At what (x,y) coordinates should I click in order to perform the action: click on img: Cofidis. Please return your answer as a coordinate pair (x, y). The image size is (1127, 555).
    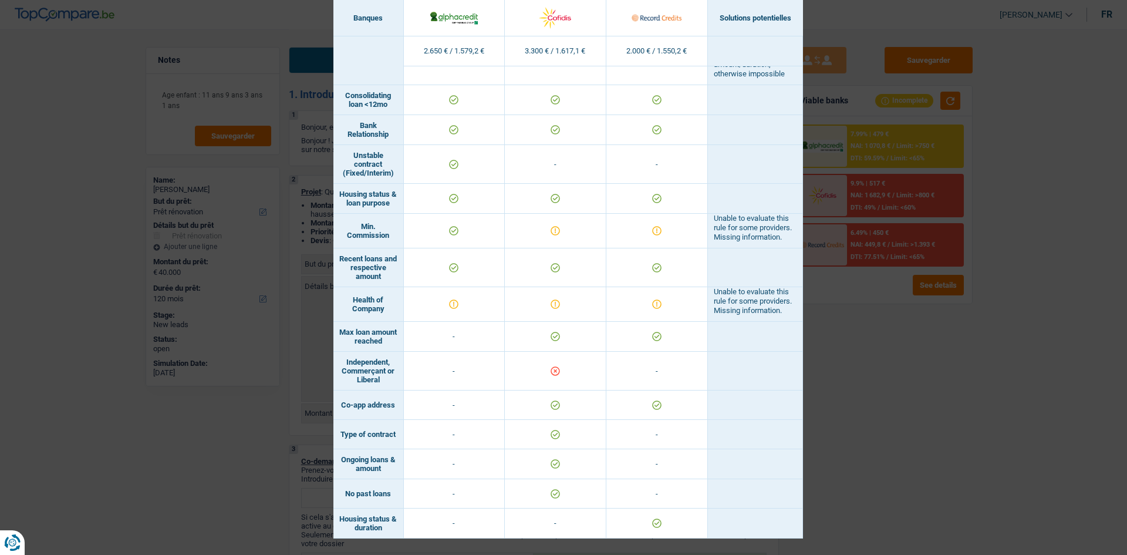
    Looking at the image, I should click on (555, 18).